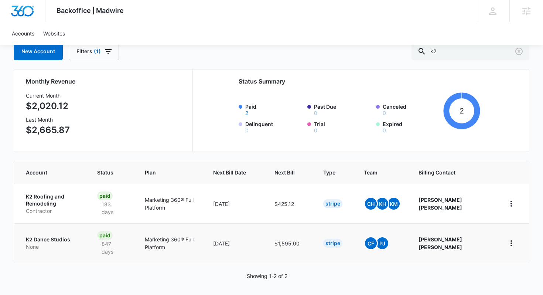  What do you see at coordinates (170, 172) in the screenshot?
I see `span: Plan` at bounding box center [170, 172].